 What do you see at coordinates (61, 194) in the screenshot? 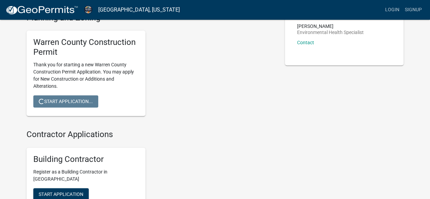
I see `span: Start Application` at bounding box center [61, 194].